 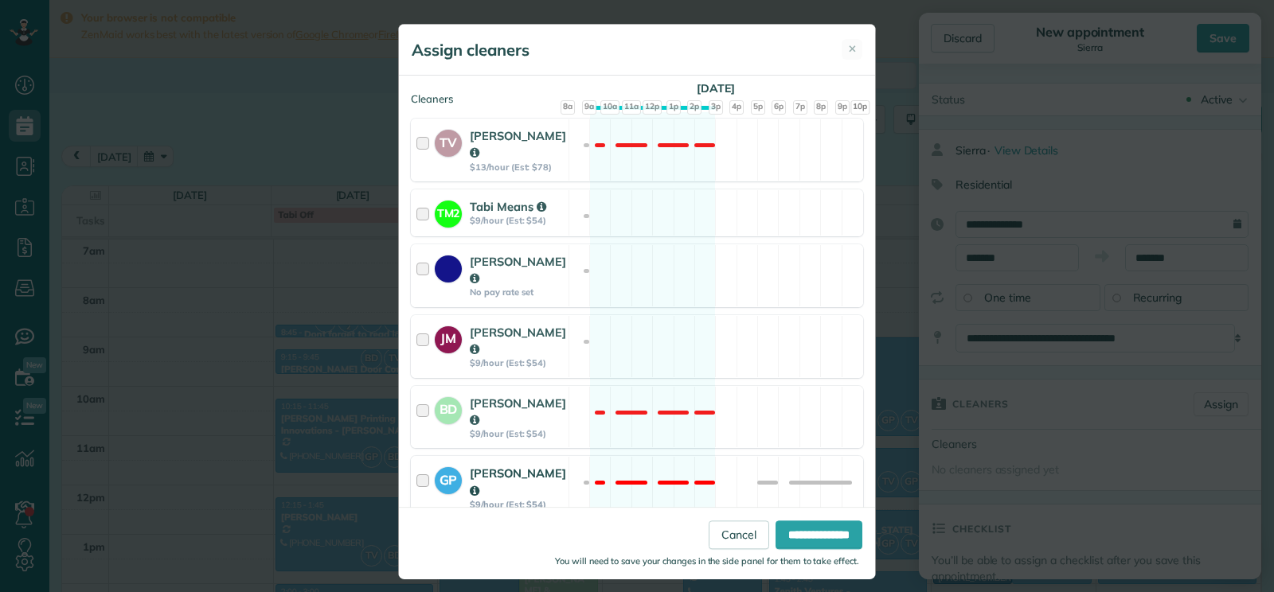 What do you see at coordinates (448, 141) in the screenshot?
I see `strong: TV` at bounding box center [448, 141].